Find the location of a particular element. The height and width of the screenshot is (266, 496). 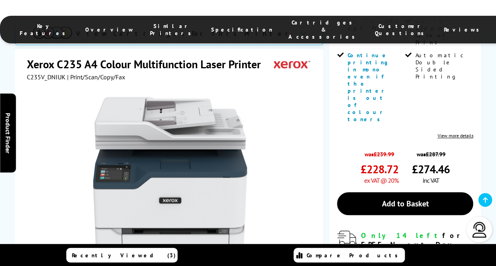

span: Cartridges & Accessories is located at coordinates (323, 30).